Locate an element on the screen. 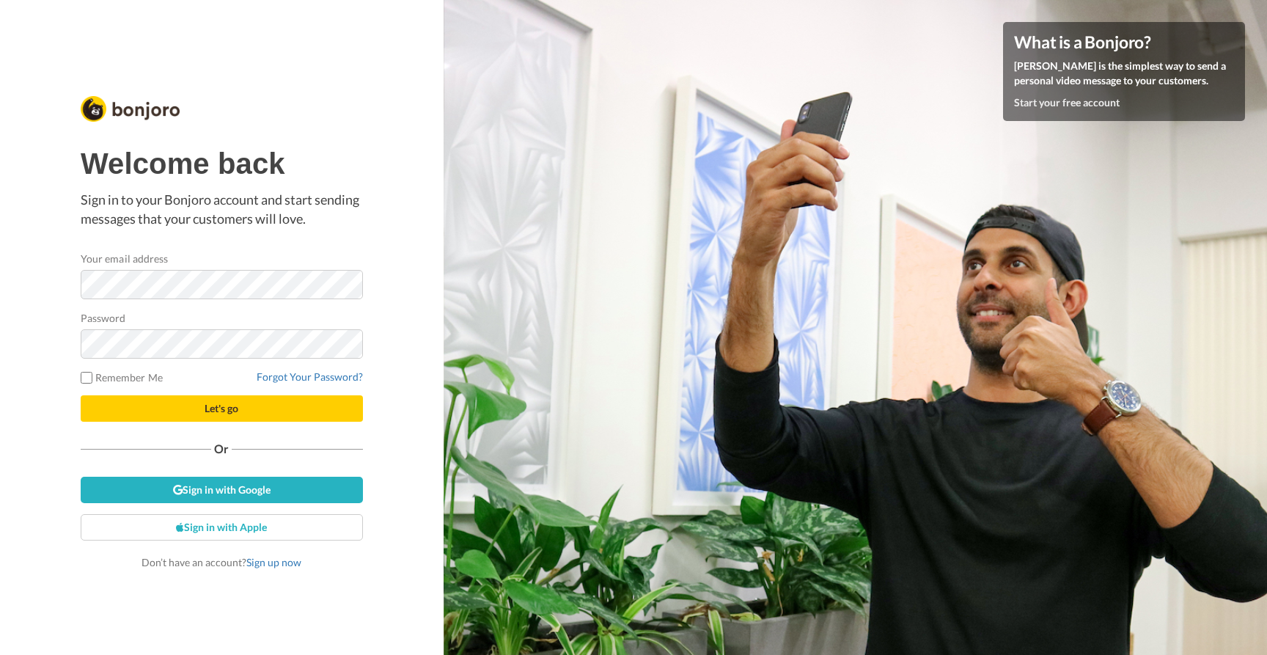 The image size is (1267, 655). a: Sign in with Apple is located at coordinates (221, 527).